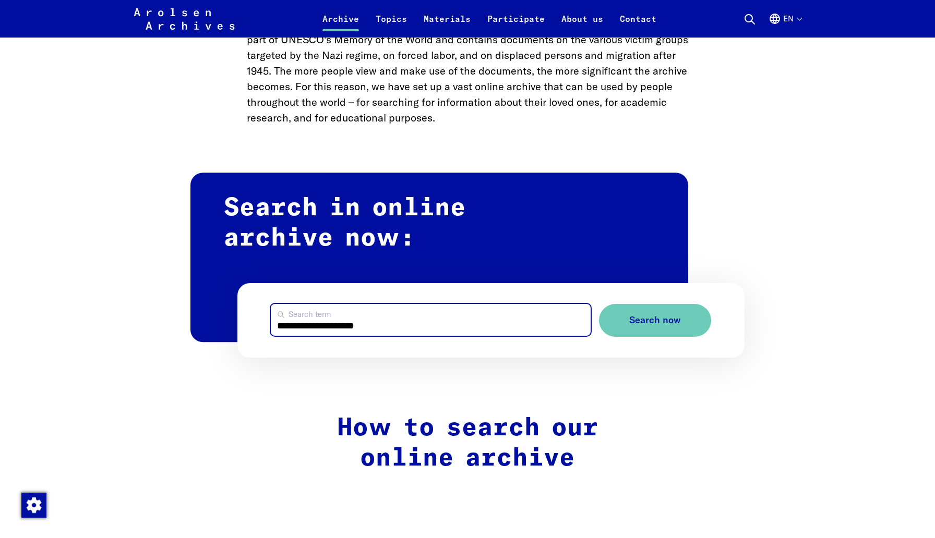  What do you see at coordinates (785, 25) in the screenshot?
I see `button: English, language selection` at bounding box center [785, 25].